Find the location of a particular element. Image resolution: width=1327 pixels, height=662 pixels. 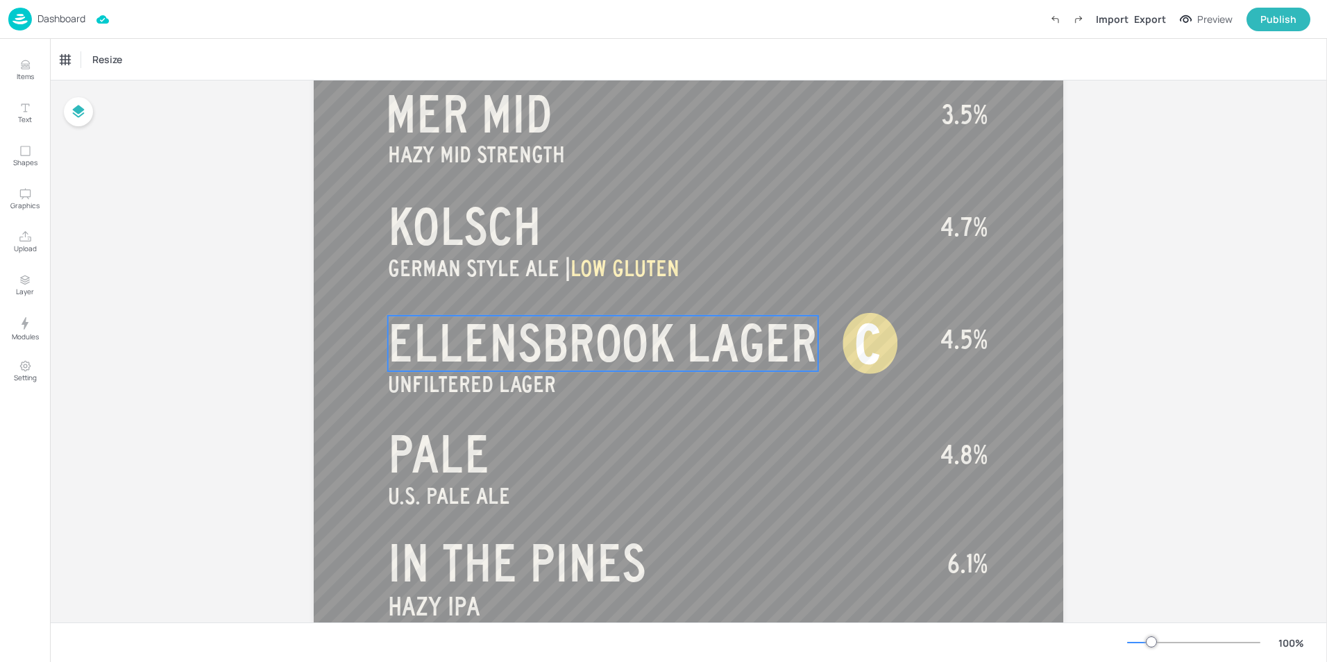

div: Publish is located at coordinates (1279, 19).